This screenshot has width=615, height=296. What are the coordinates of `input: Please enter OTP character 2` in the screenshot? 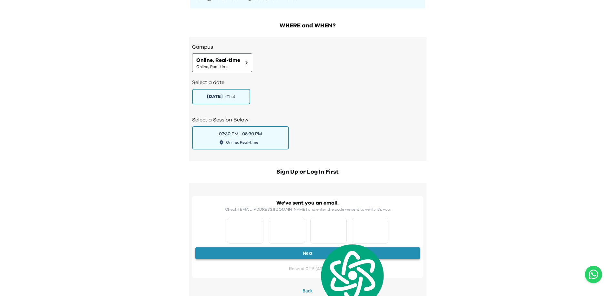 It's located at (286, 231).